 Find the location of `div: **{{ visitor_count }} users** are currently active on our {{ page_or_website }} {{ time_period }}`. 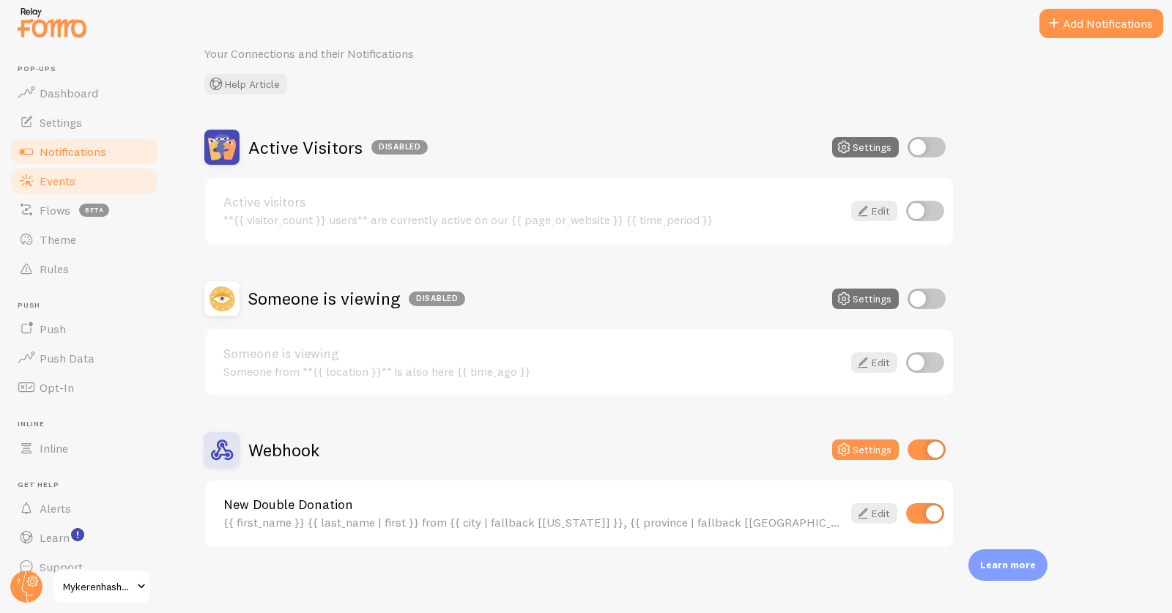

div: **{{ visitor_count }} users** are currently active on our {{ page_or_website }} {{ time_period }} is located at coordinates (533, 220).